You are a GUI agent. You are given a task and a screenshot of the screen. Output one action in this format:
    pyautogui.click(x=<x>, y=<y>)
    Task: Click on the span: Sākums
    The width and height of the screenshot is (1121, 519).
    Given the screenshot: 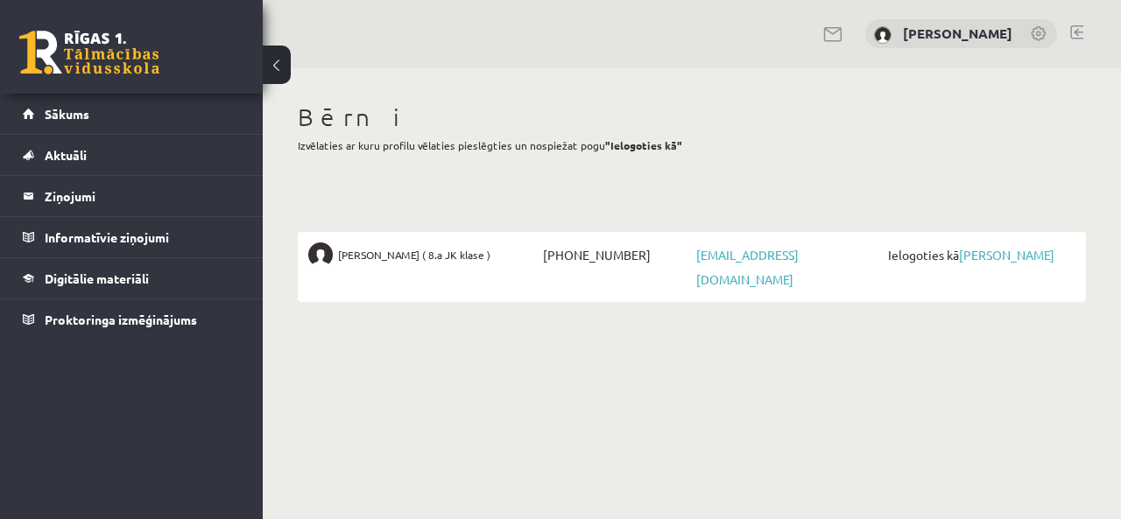 What is the action you would take?
    pyautogui.click(x=67, y=114)
    